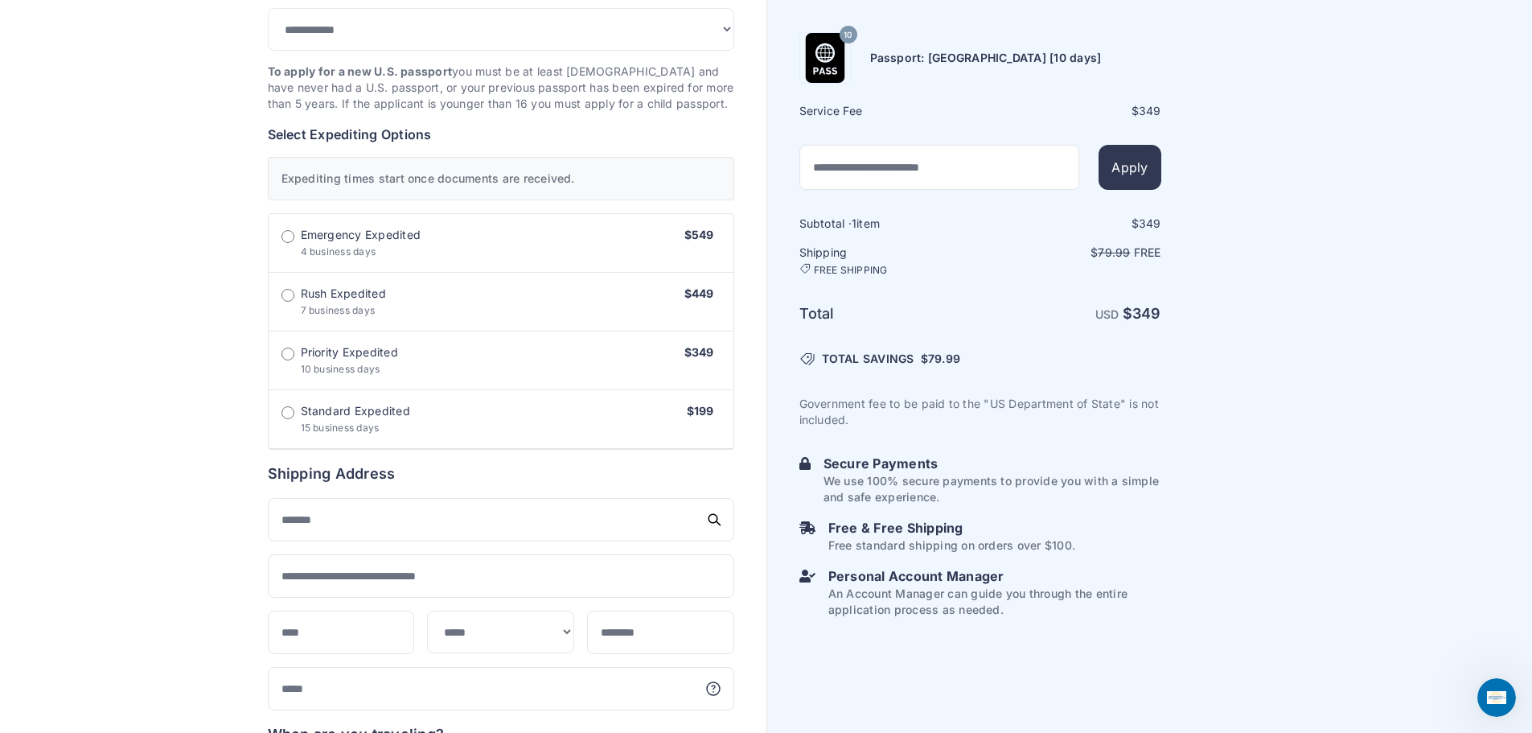 This screenshot has height=733, width=1532. What do you see at coordinates (361, 235) in the screenshot?
I see `span: Emergency Expedited` at bounding box center [361, 235].